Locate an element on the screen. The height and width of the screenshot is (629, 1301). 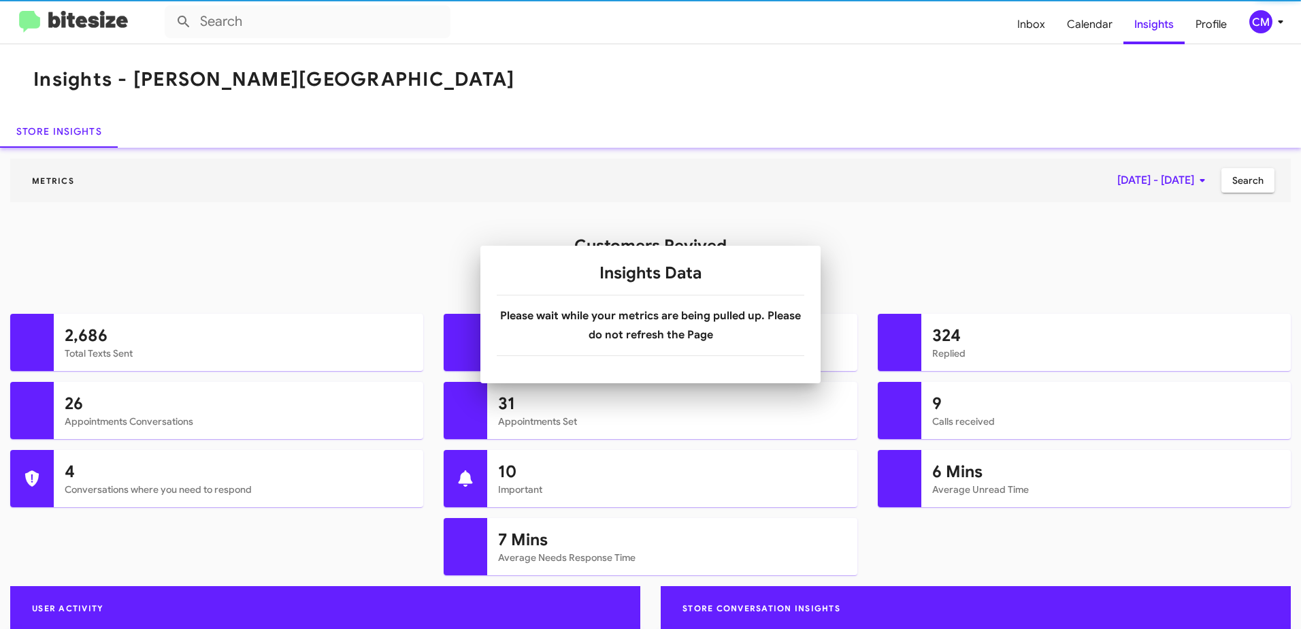
mat-card-subtitle: Important is located at coordinates (671, 489).